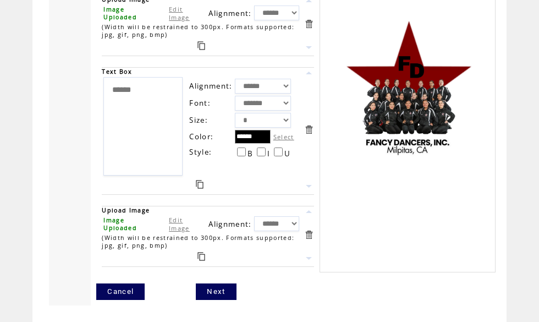 The width and height of the screenshot is (539, 322). Describe the element at coordinates (250, 154) in the screenshot. I see `span: B` at that location.